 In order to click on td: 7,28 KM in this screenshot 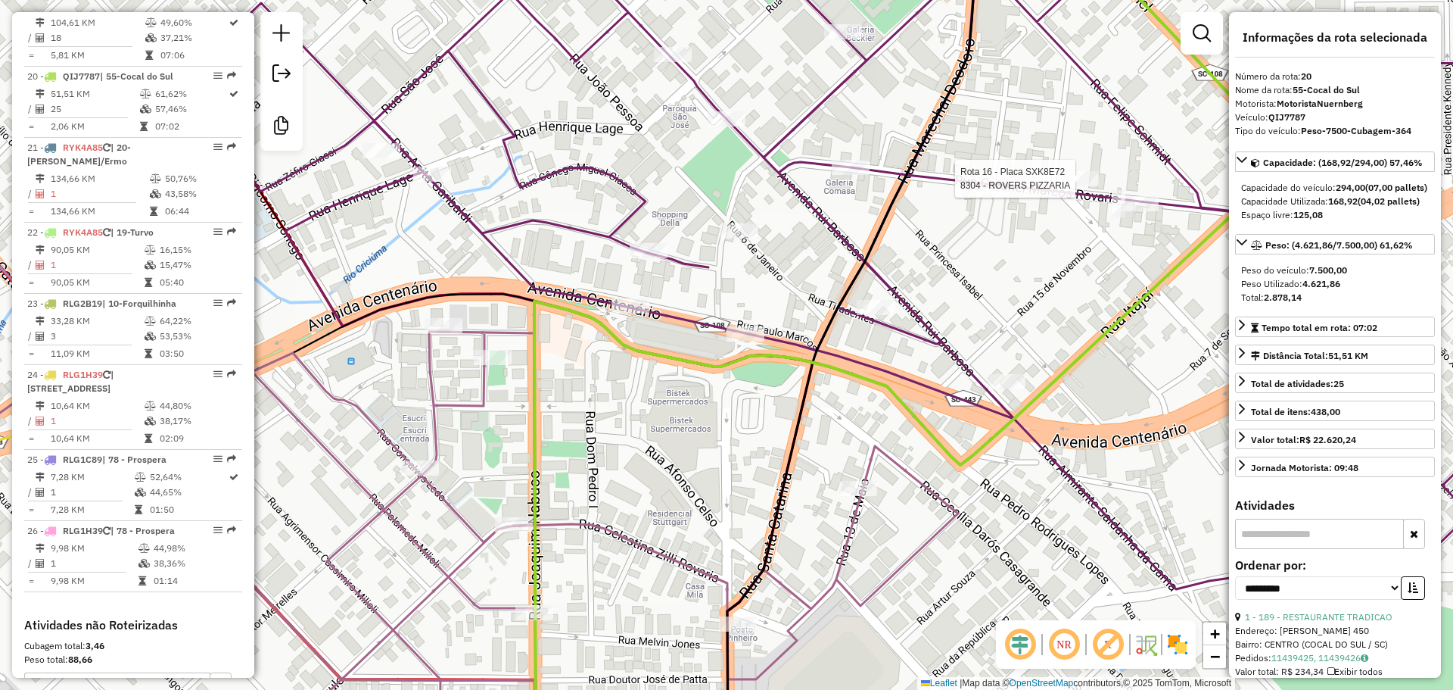, I will do `click(92, 509)`.